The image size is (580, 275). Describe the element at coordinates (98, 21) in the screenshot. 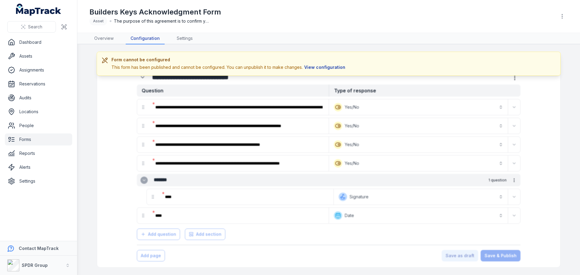

I see `div: Asset` at that location.